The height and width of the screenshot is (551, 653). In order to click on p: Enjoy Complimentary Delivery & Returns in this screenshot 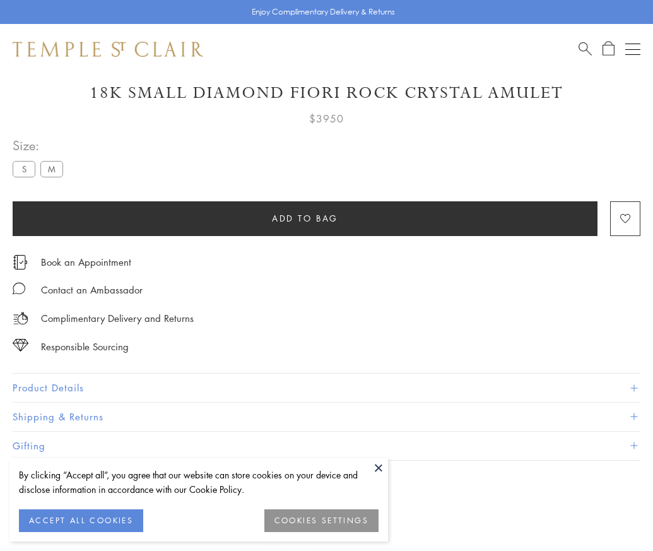, I will do `click(323, 12)`.